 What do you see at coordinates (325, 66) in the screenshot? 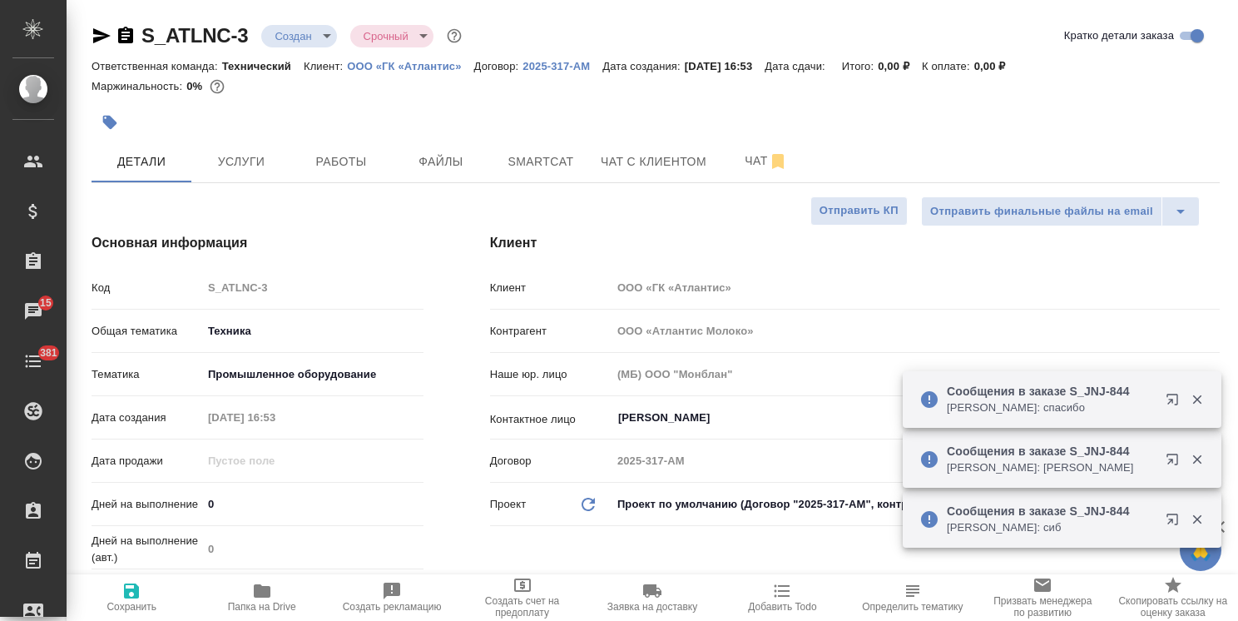
I see `p: Клиент:` at bounding box center [325, 66].